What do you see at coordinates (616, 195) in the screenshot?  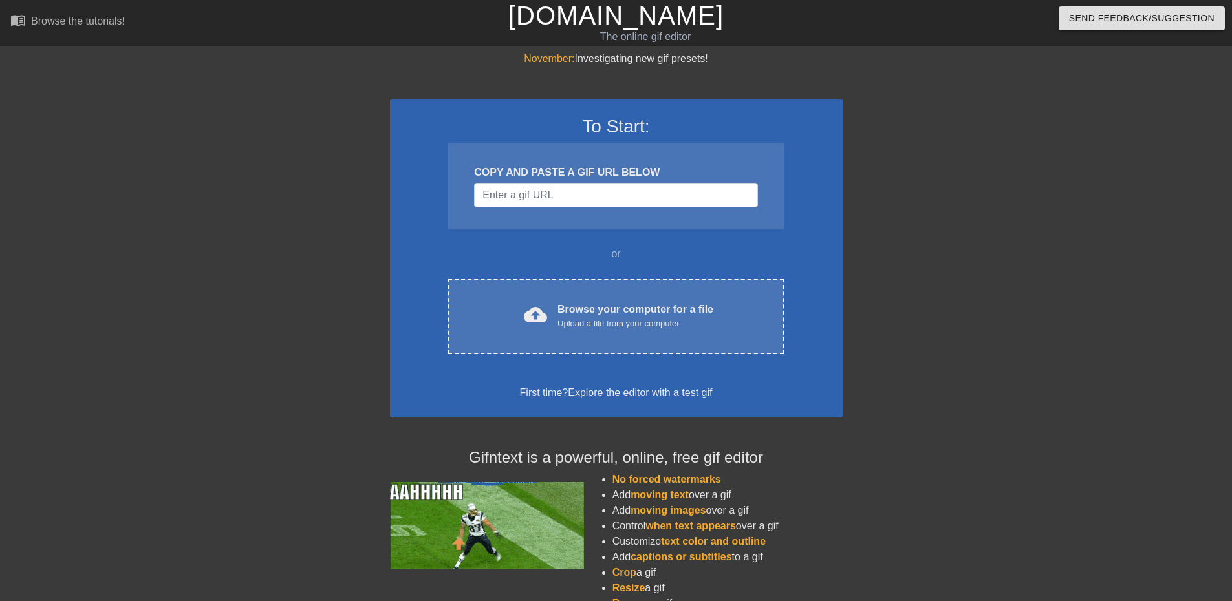 I see `input: Username` at bounding box center [616, 195].